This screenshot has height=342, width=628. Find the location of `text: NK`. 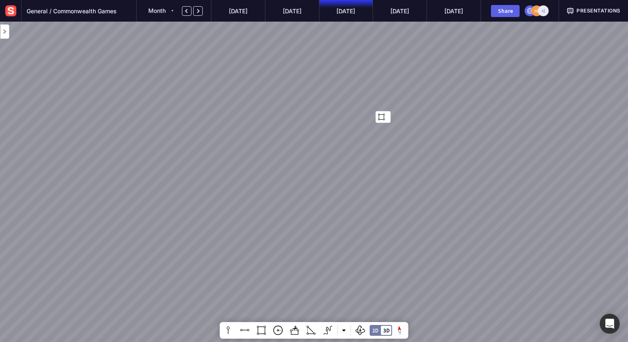

text: NK is located at coordinates (537, 11).